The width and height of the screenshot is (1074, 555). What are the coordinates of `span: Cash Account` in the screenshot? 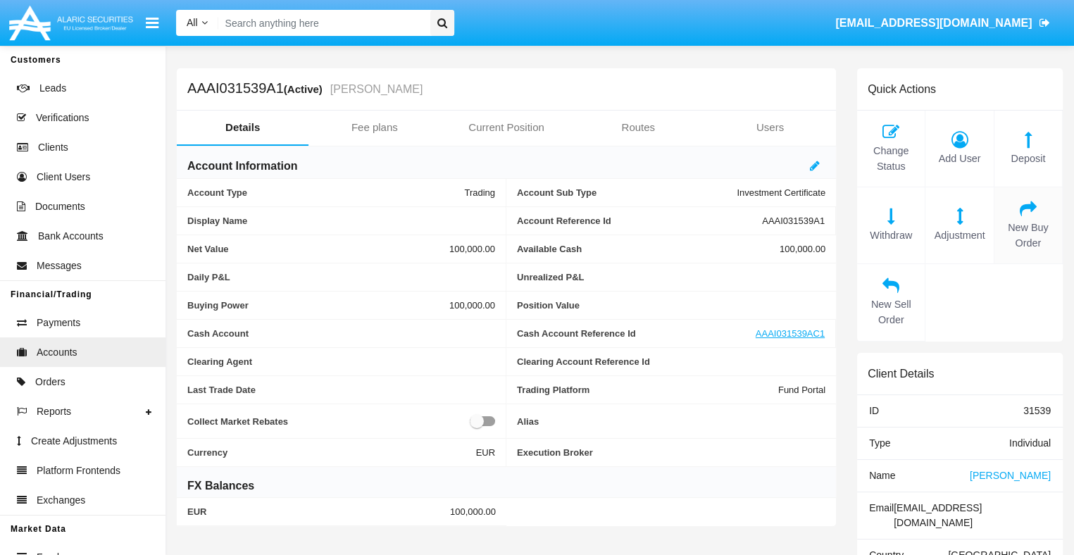 It's located at (341, 333).